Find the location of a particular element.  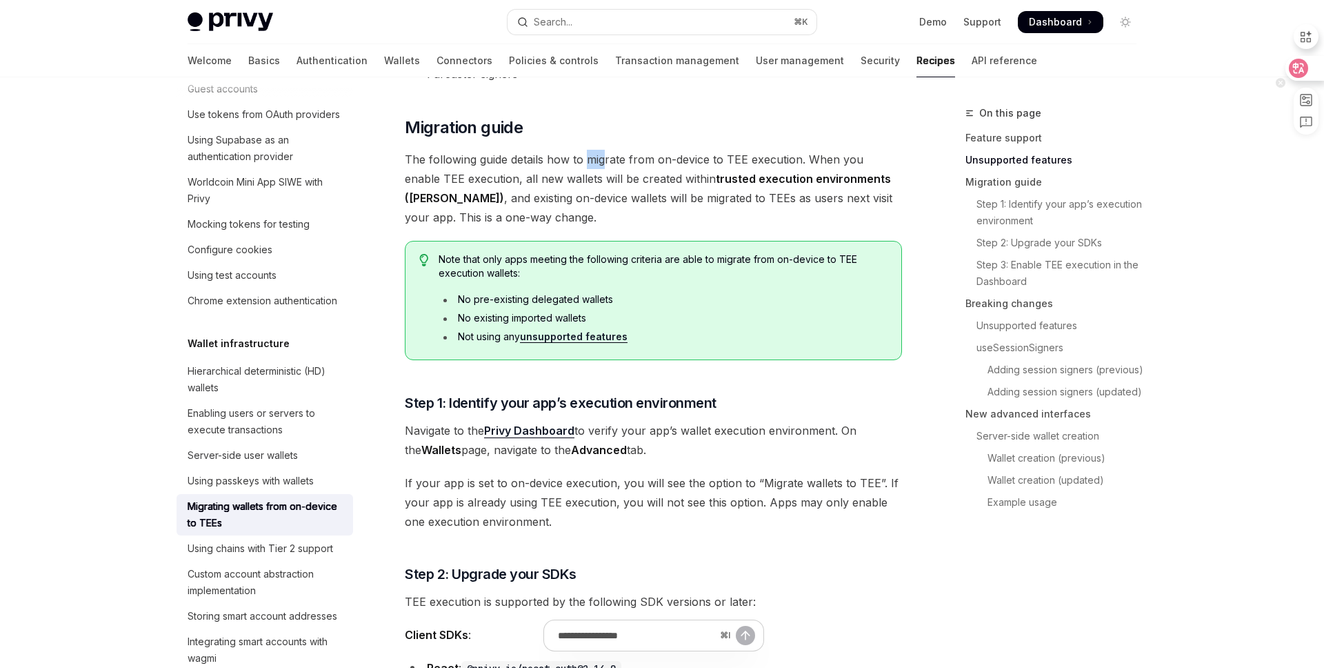

button: Send message is located at coordinates (746, 635).